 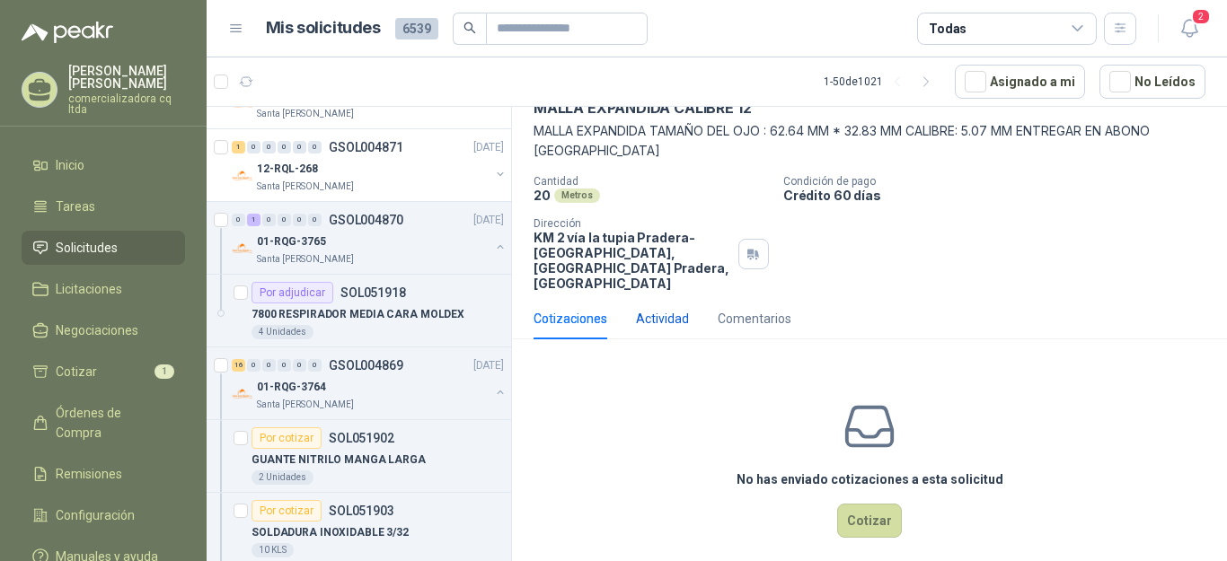 What do you see at coordinates (103, 423) in the screenshot?
I see `a: Órdenes de Compra` at bounding box center [103, 423].